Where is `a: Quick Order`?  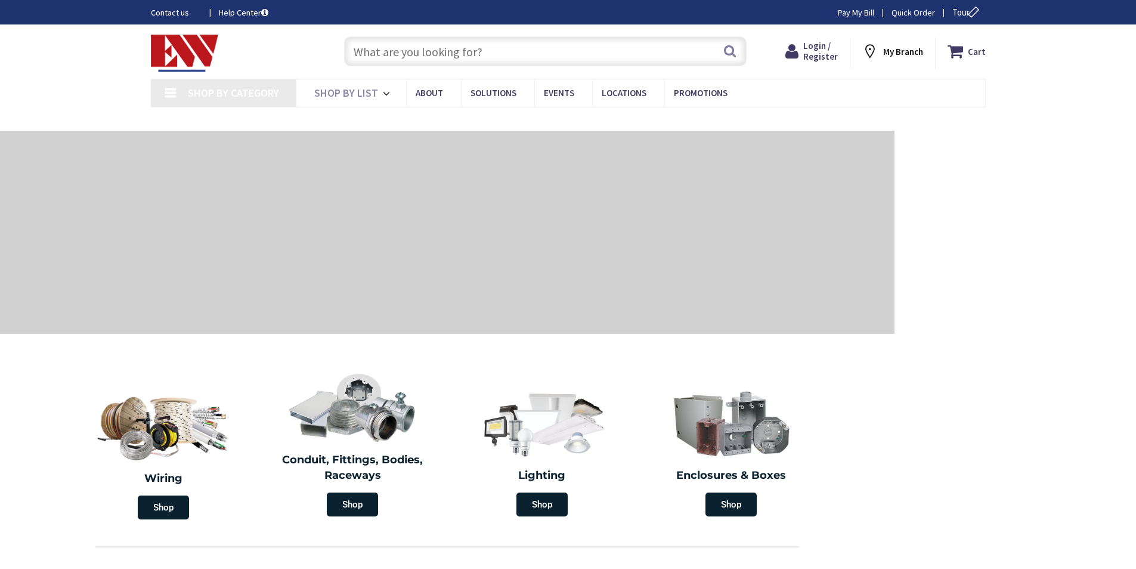 a: Quick Order is located at coordinates (913, 13).